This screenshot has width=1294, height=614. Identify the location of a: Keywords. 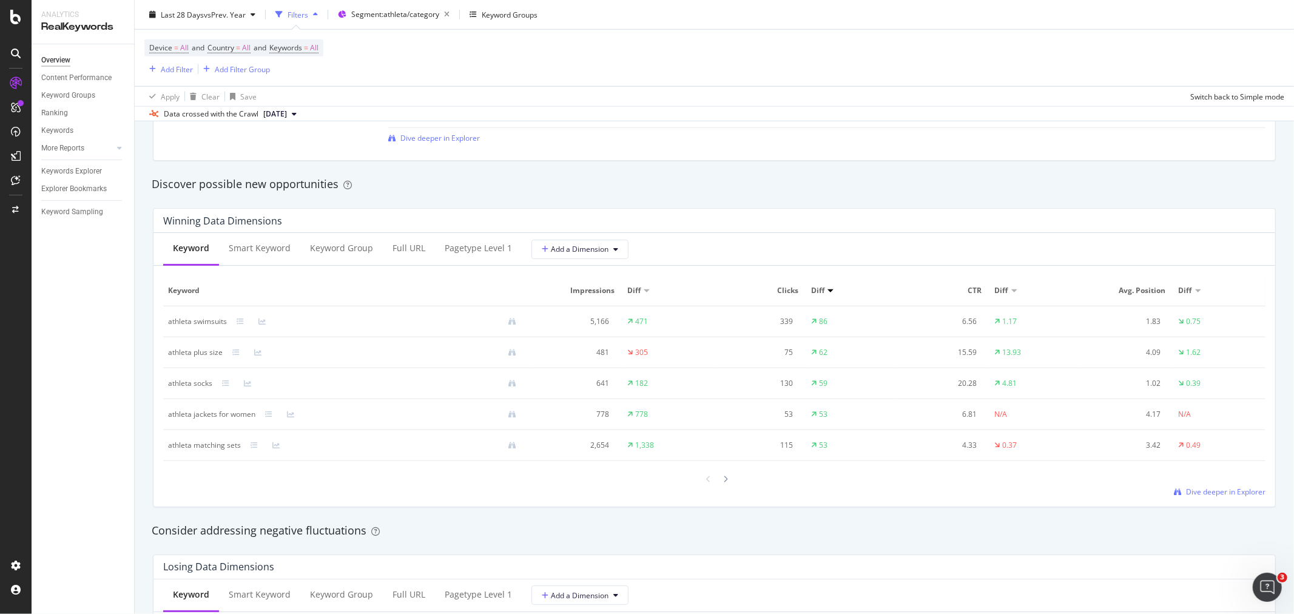
(83, 130).